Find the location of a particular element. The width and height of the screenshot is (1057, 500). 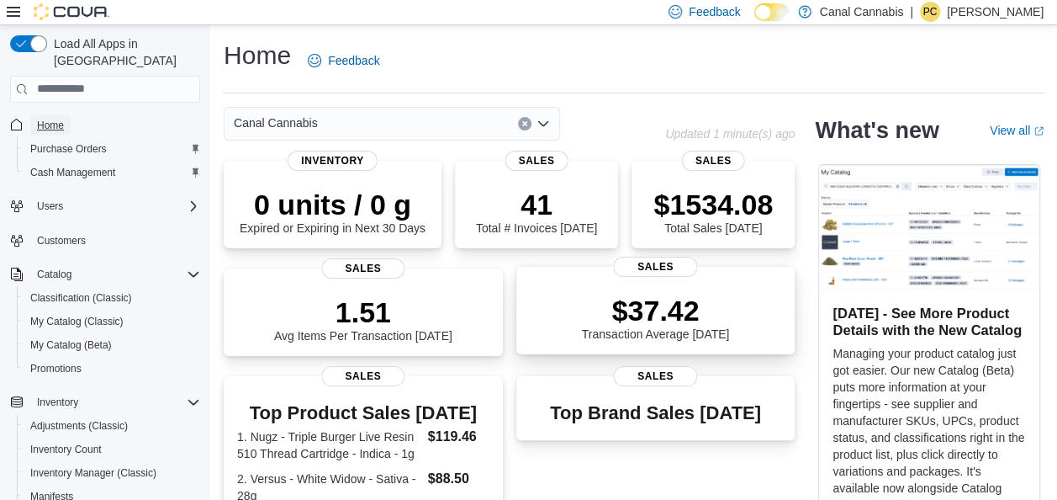

a: Customers is located at coordinates (61, 241).